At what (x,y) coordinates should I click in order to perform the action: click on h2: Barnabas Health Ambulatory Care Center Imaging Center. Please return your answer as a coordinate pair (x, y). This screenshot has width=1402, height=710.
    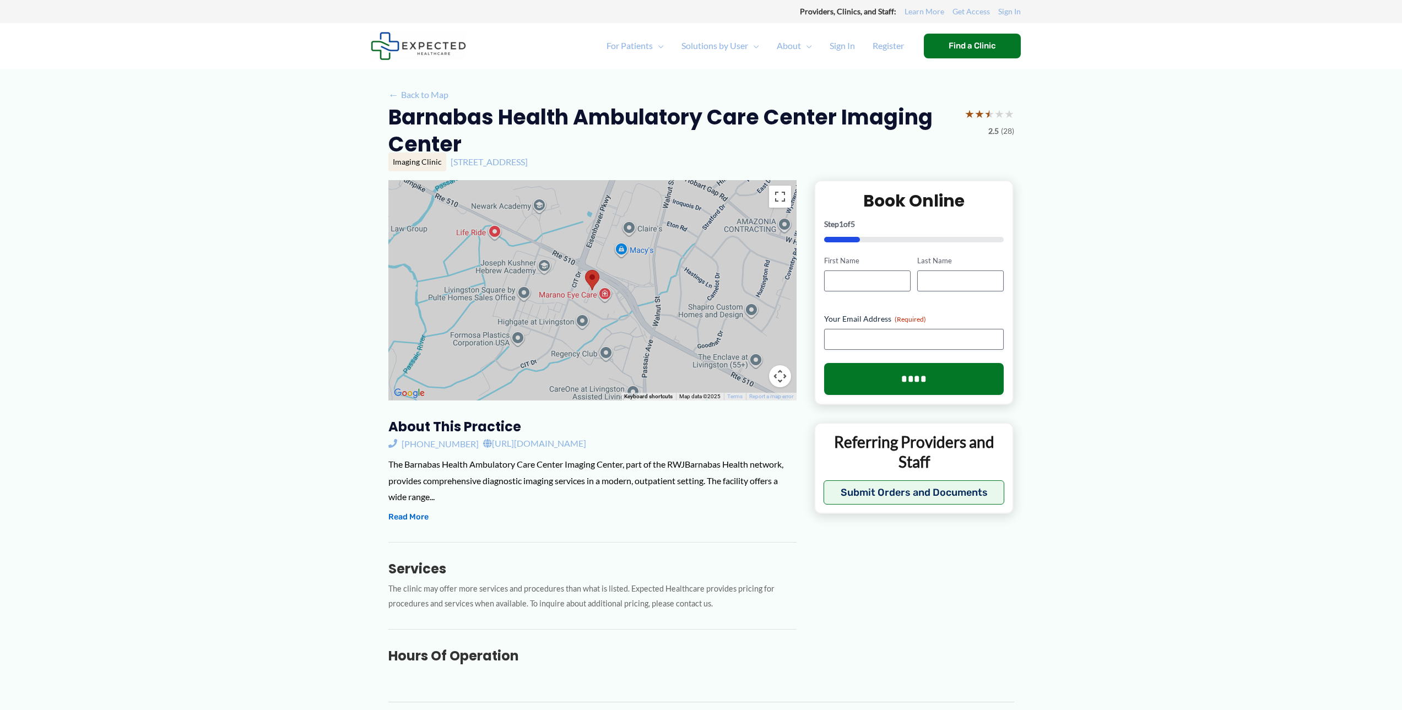
    Looking at the image, I should click on (672, 131).